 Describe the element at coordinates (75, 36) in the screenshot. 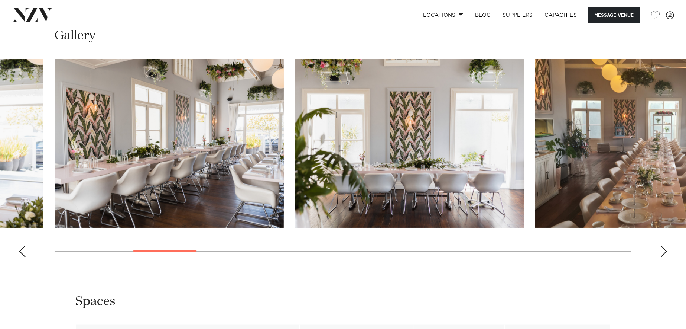

I see `h2: Gallery` at that location.